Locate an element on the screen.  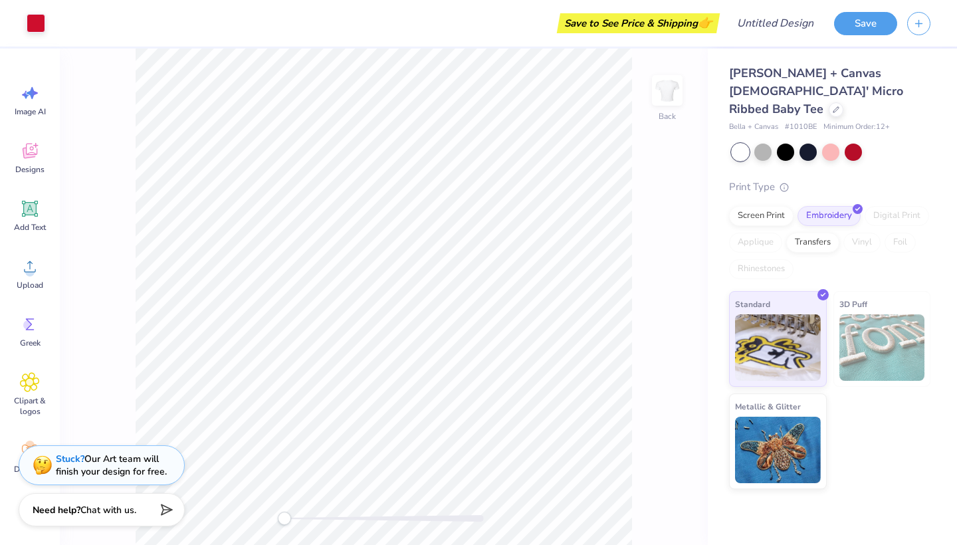
div: Our Art team will finish your design for free. is located at coordinates (111, 465).